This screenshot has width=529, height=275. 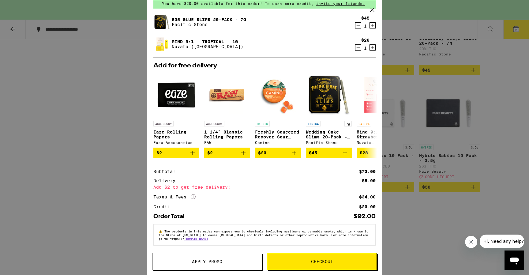 What do you see at coordinates (366, 207) in the screenshot?
I see `div: -$20.00` at bounding box center [366, 207].